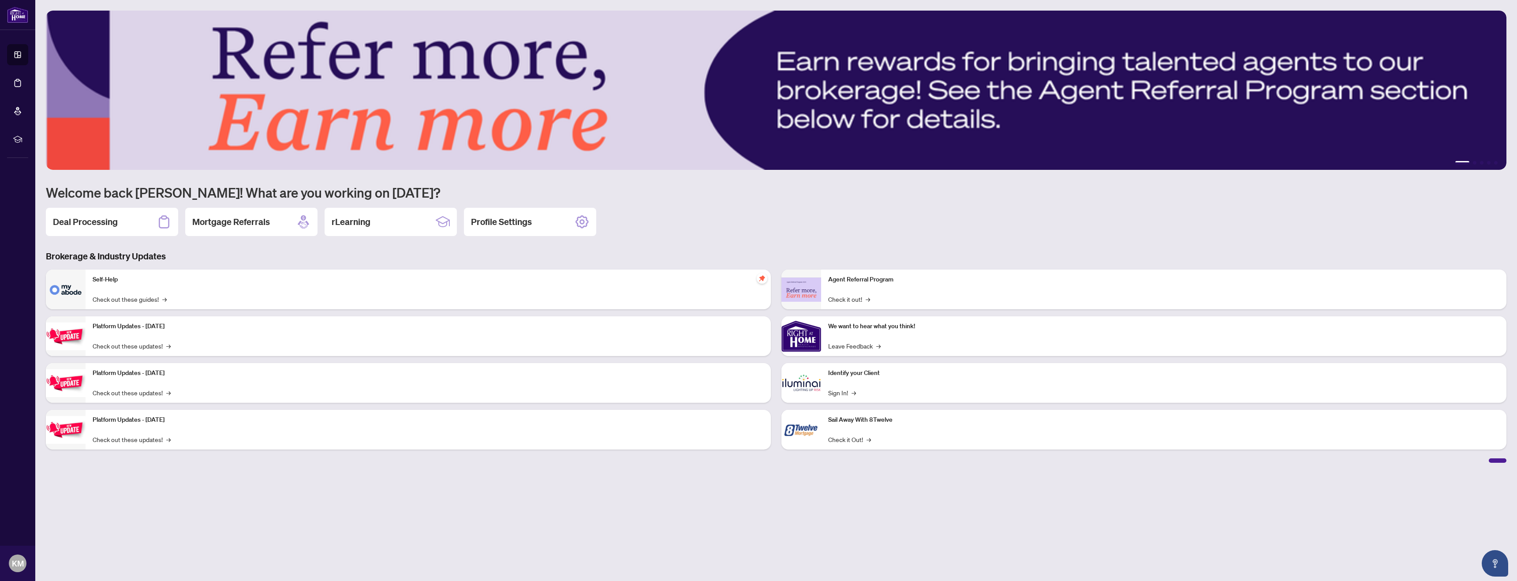  I want to click on h2: Profile Settings, so click(502, 222).